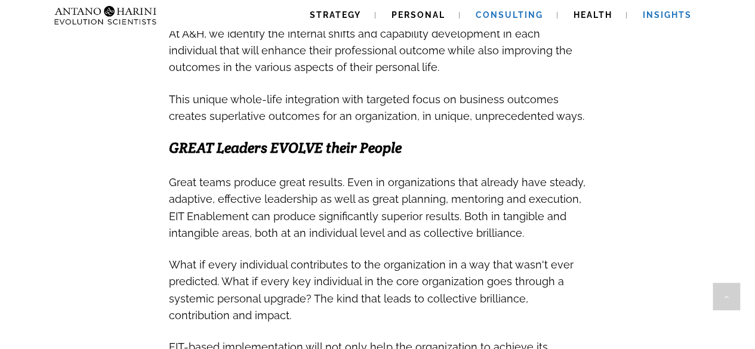  Describe the element at coordinates (377, 107) in the screenshot. I see `span: This unique whole-life integration with targeted focus on business outcomes creates superlative o...` at that location.